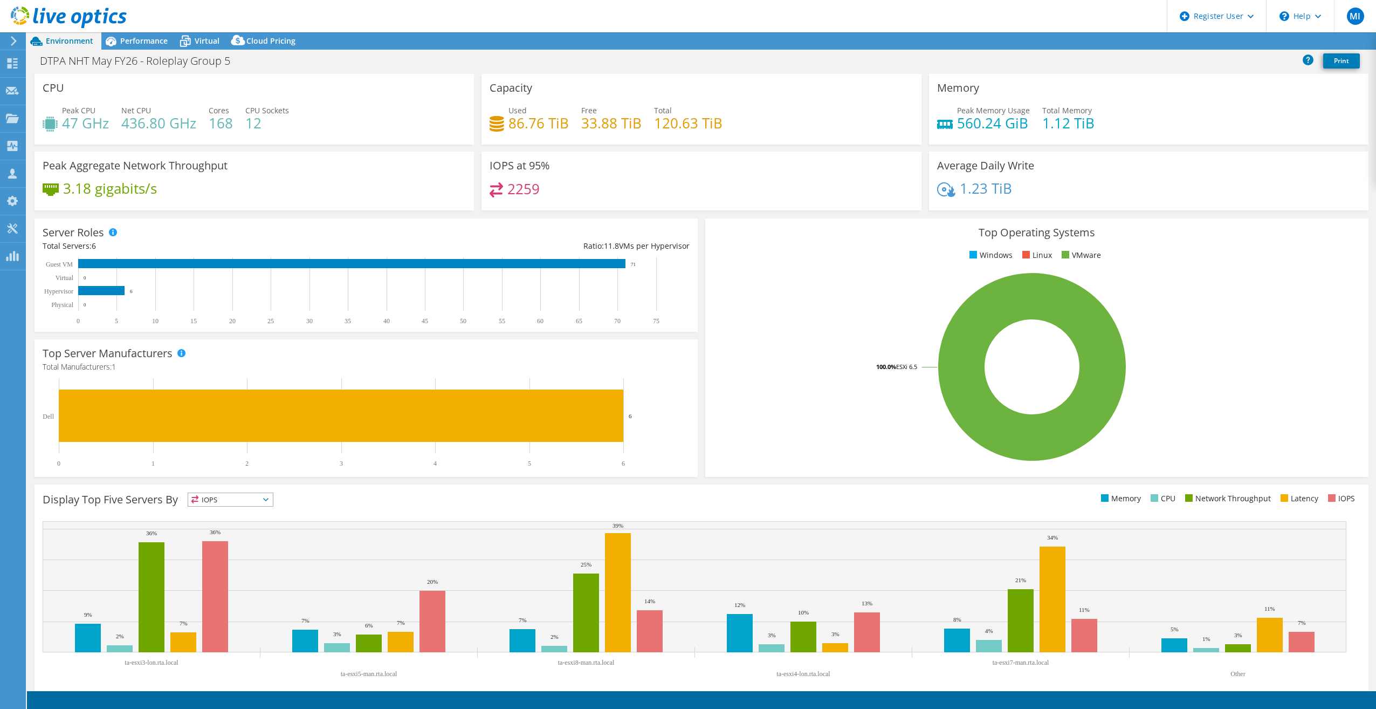 The image size is (1376, 709). What do you see at coordinates (271, 321) in the screenshot?
I see `text: 25` at bounding box center [271, 321].